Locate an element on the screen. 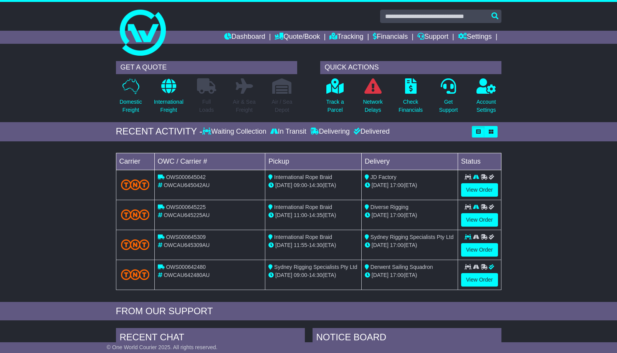 The height and width of the screenshot is (353, 617). span: JD Factory is located at coordinates (383, 177).